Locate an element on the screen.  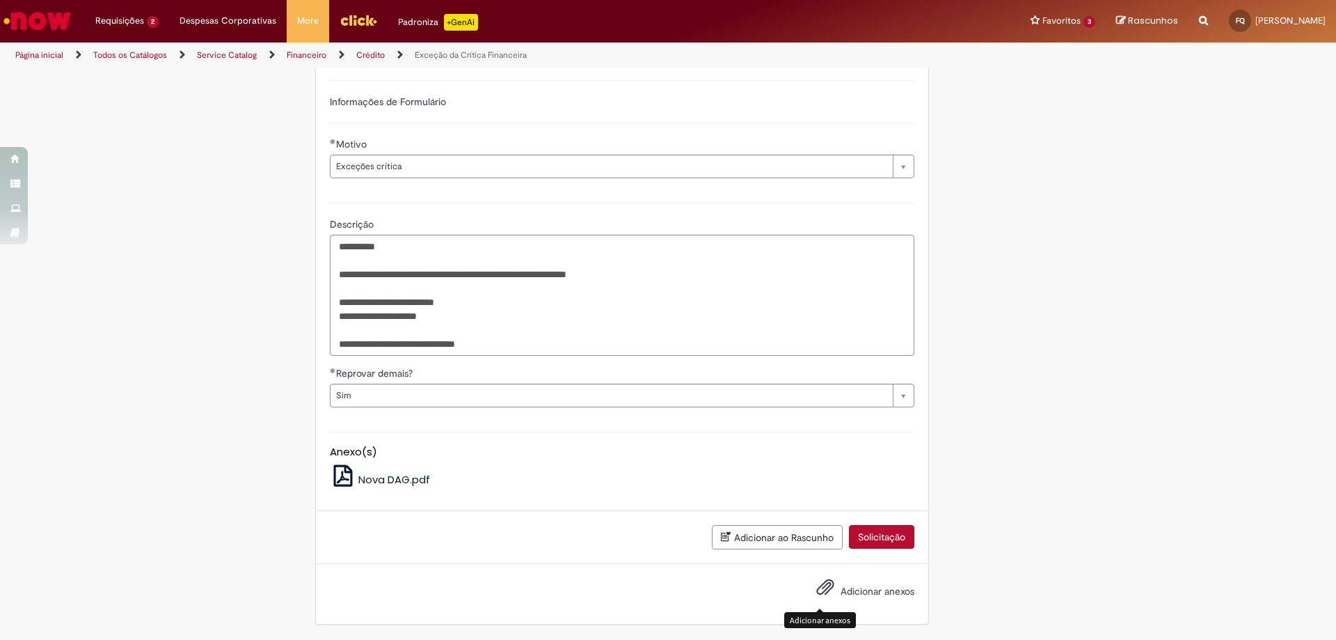
span: Exceções crítica is located at coordinates (611, 166).